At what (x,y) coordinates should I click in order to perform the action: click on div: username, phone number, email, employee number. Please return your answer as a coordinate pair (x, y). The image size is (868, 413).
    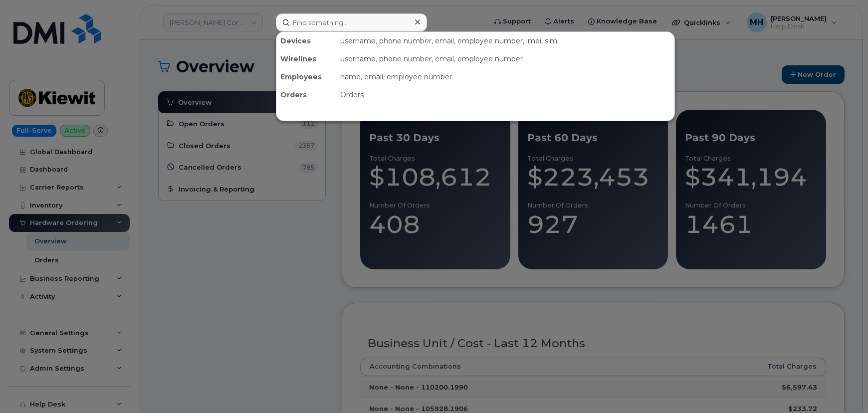
    Looking at the image, I should click on (506, 59).